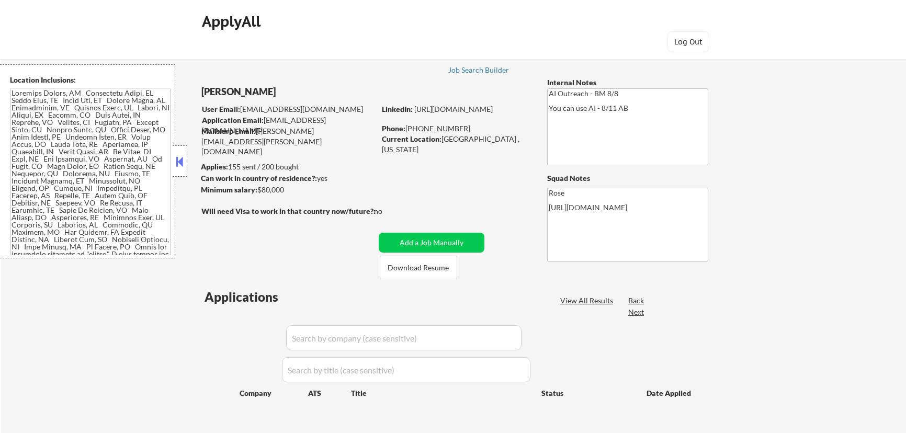  Describe the element at coordinates (393, 128) in the screenshot. I see `strong: Phone:` at that location.